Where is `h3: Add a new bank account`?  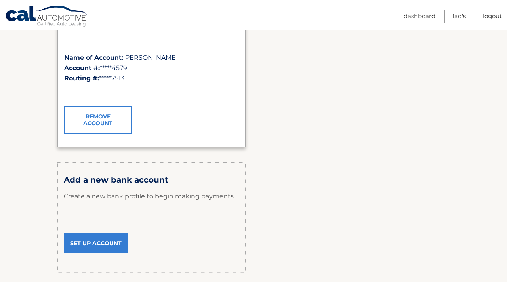
h3: Add a new bank account is located at coordinates (151, 180).